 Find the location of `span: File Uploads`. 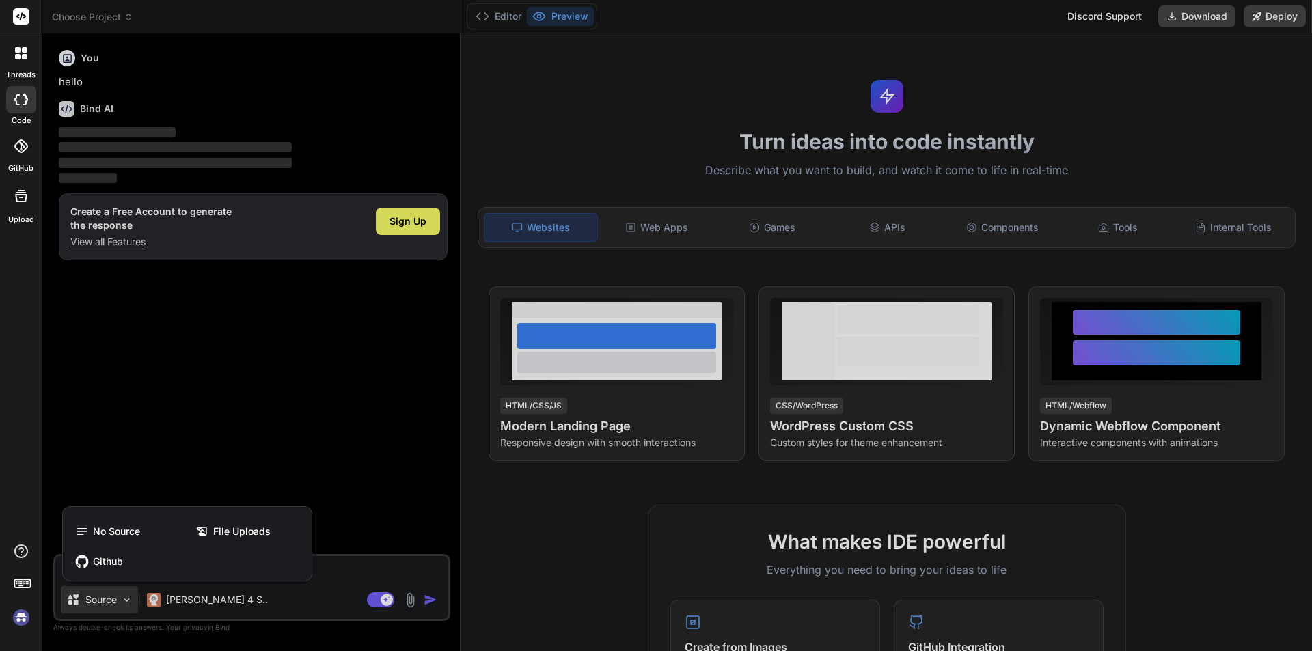

span: File Uploads is located at coordinates (242, 531).